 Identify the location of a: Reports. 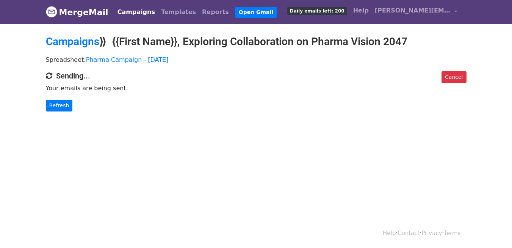
(215, 12).